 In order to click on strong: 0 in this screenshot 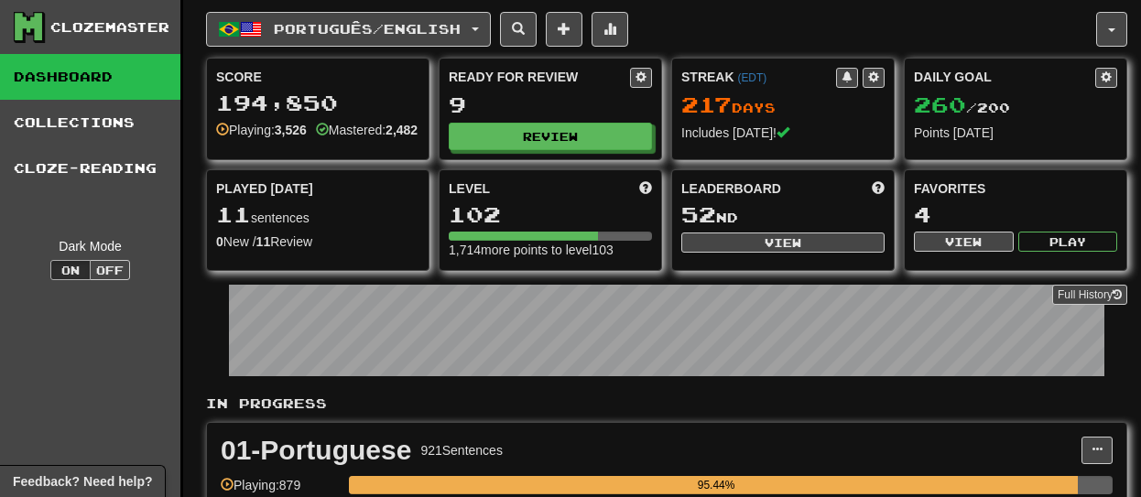, I will do `click(220, 242)`.